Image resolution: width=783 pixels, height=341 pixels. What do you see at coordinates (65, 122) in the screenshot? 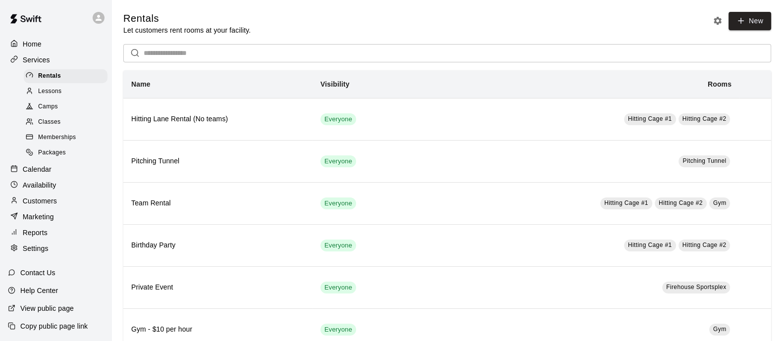
I see `div: Classes` at bounding box center [65, 122].